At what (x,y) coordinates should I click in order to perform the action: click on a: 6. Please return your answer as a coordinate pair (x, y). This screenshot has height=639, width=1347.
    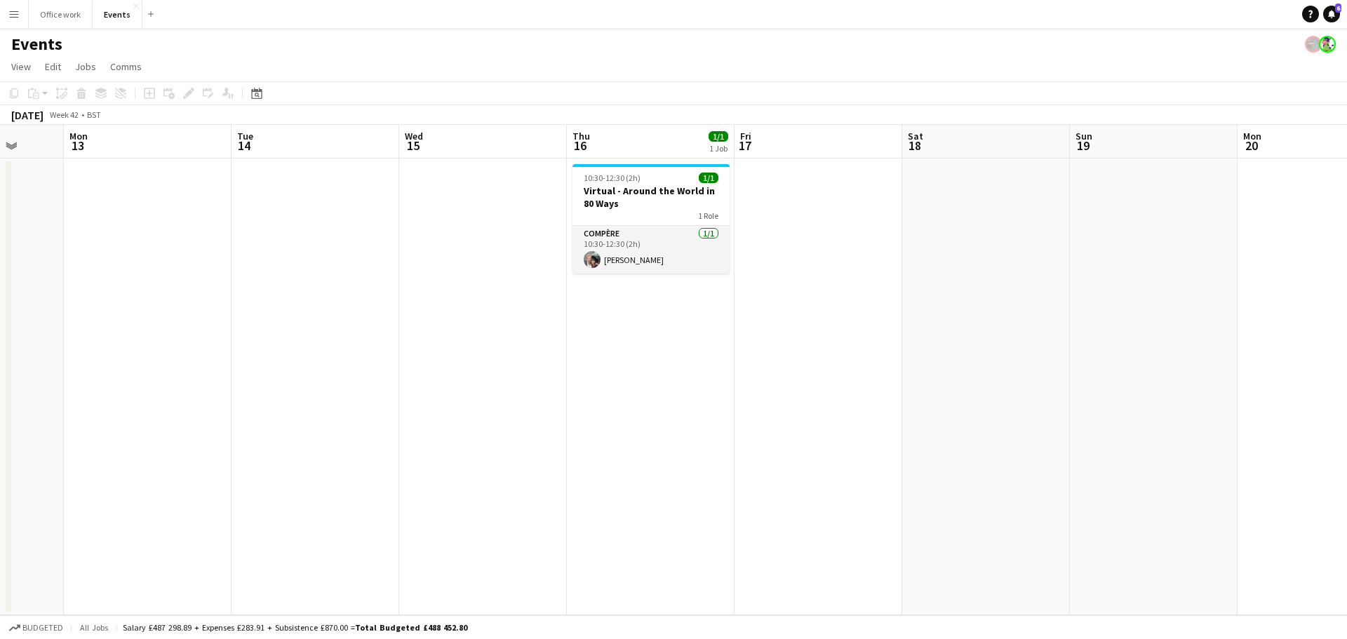
    Looking at the image, I should click on (1332, 14).